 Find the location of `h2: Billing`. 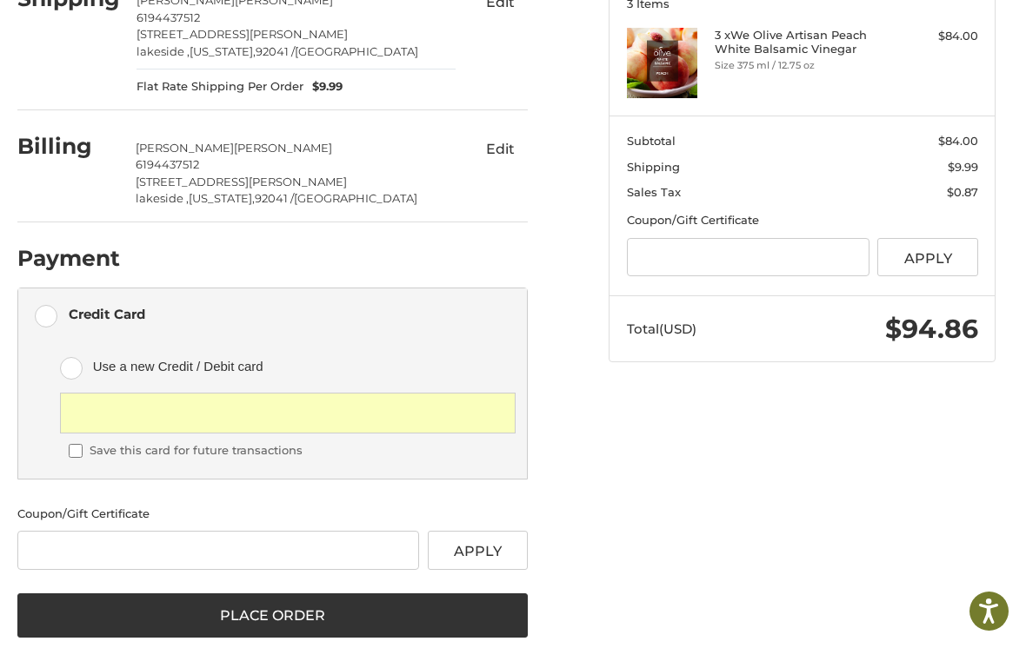

h2: Billing is located at coordinates (68, 146).